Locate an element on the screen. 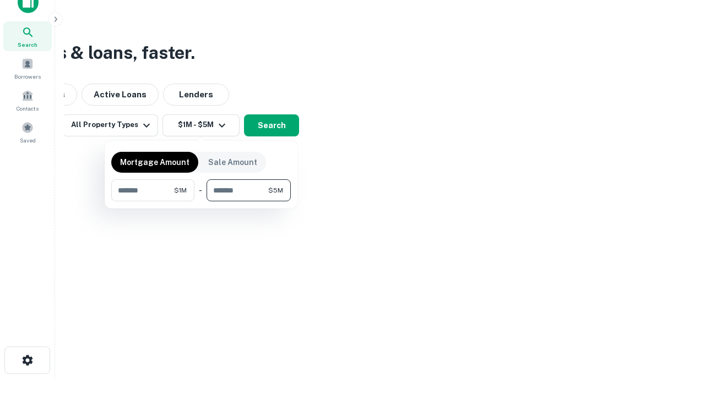  p: Mortgage Amount is located at coordinates (155, 162).